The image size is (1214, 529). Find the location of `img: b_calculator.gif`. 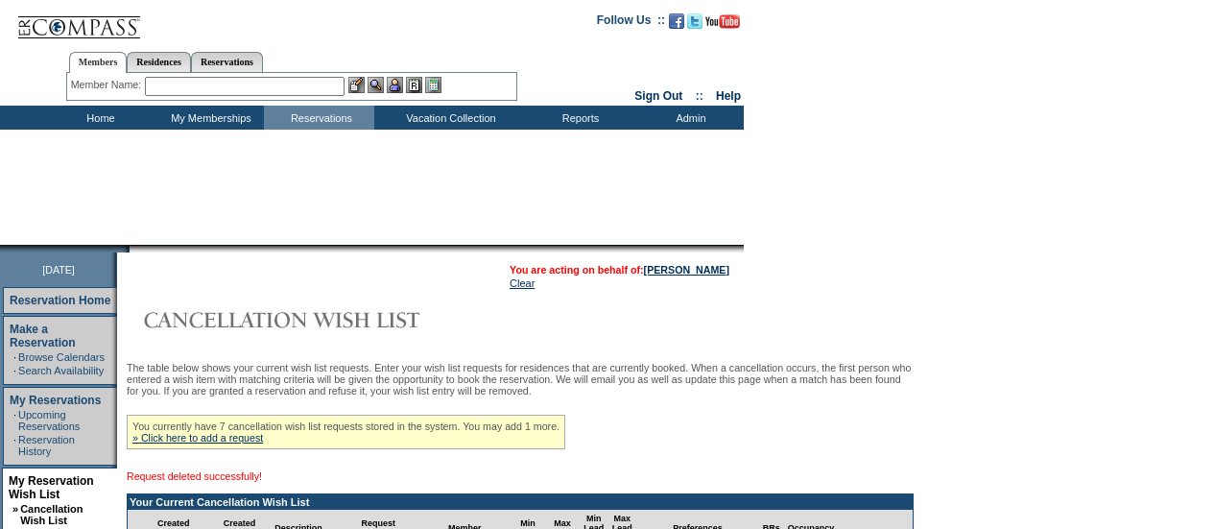

img: b_calculator.gif is located at coordinates (433, 84).